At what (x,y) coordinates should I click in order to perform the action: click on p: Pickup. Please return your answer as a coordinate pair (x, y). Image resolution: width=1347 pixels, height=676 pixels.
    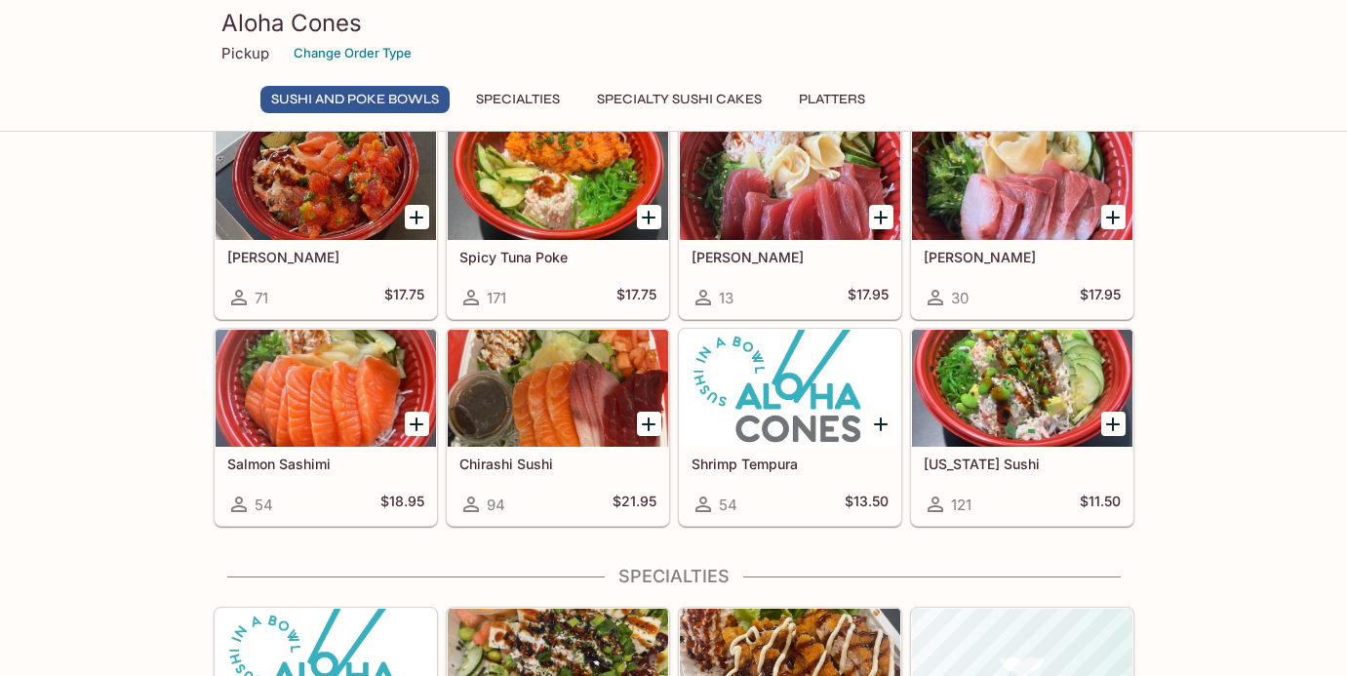
    Looking at the image, I should click on (245, 53).